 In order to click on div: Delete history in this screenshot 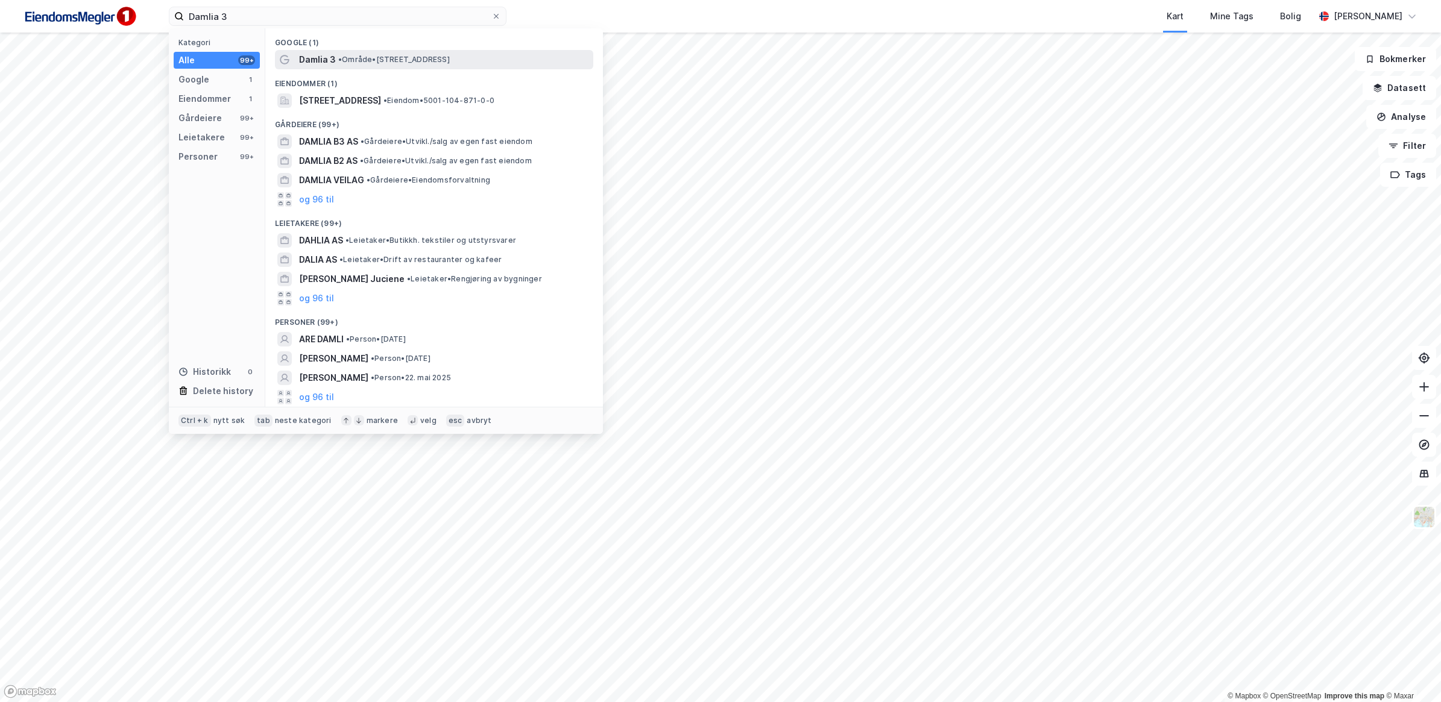, I will do `click(223, 391)`.